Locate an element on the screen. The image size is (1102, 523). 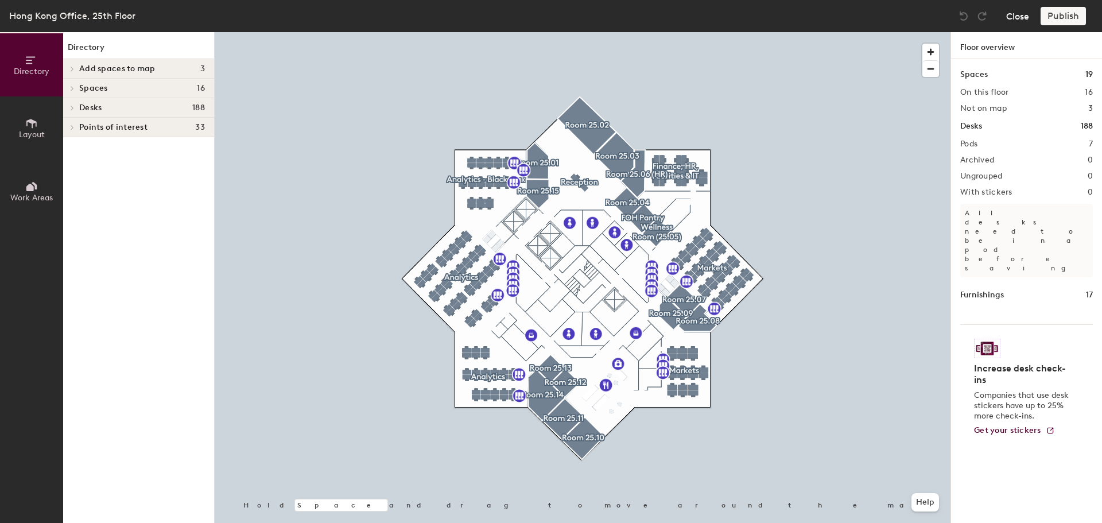
a: Get your stickers is located at coordinates (1014, 430).